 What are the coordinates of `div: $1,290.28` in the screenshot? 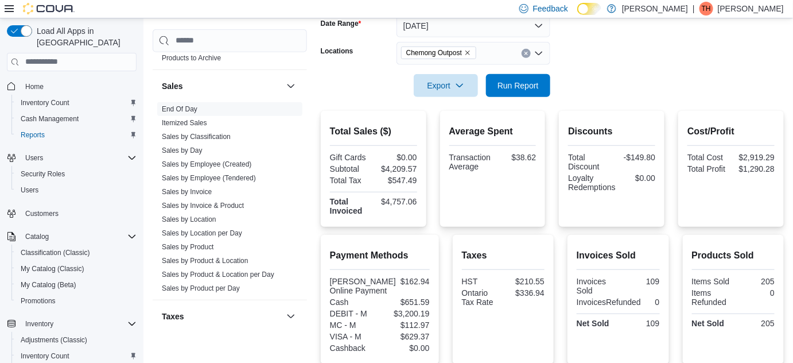 It's located at (754, 169).